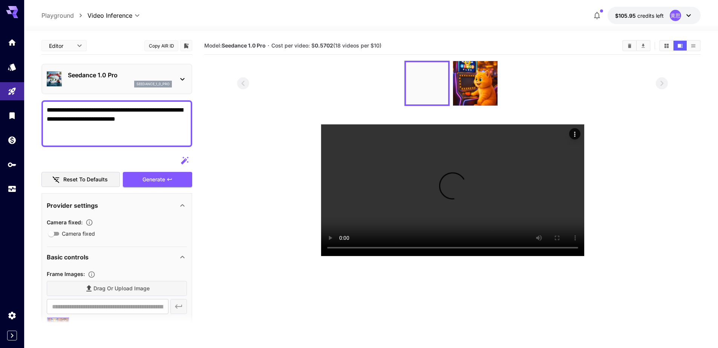  What do you see at coordinates (61, 46) in the screenshot?
I see `span: Editor` at bounding box center [61, 46].